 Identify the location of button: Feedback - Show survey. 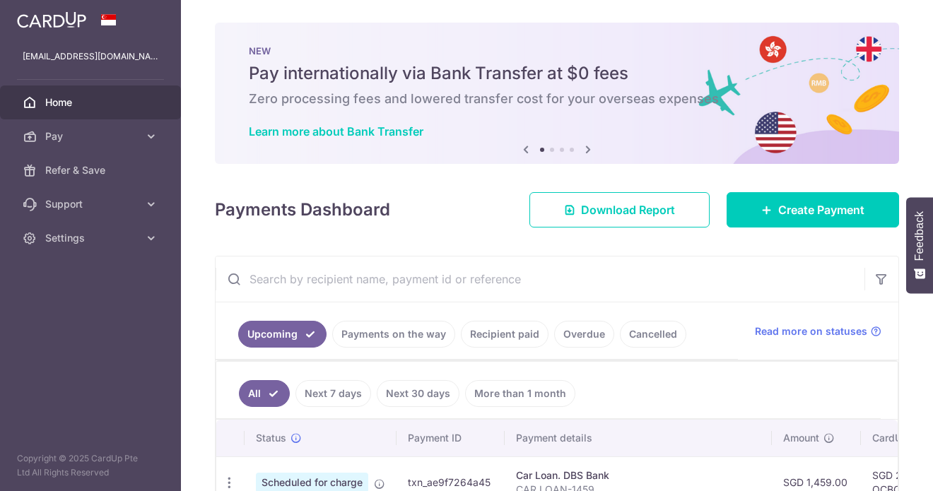
(920, 245).